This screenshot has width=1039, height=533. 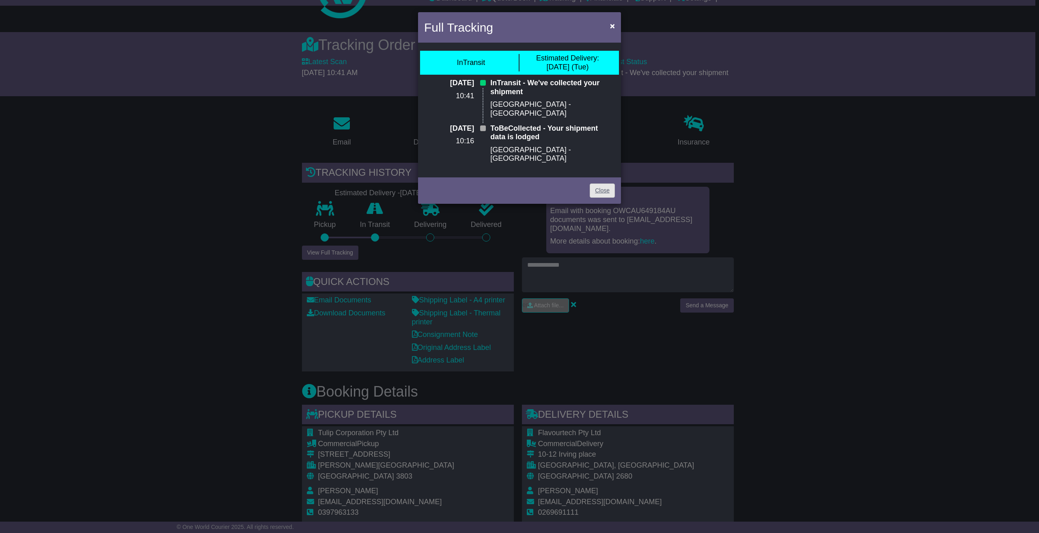 What do you see at coordinates (449, 96) in the screenshot?
I see `p: 10:41` at bounding box center [449, 96].